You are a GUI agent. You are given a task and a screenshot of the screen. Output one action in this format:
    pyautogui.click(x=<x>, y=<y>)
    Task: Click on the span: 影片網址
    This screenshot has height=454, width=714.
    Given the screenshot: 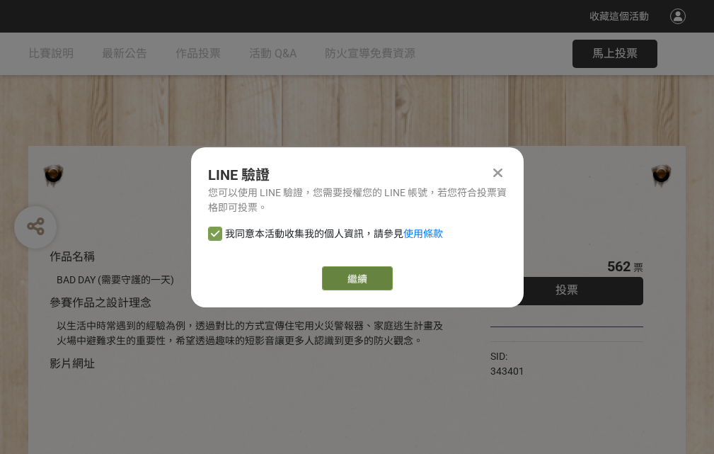 What is the action you would take?
    pyautogui.click(x=72, y=363)
    